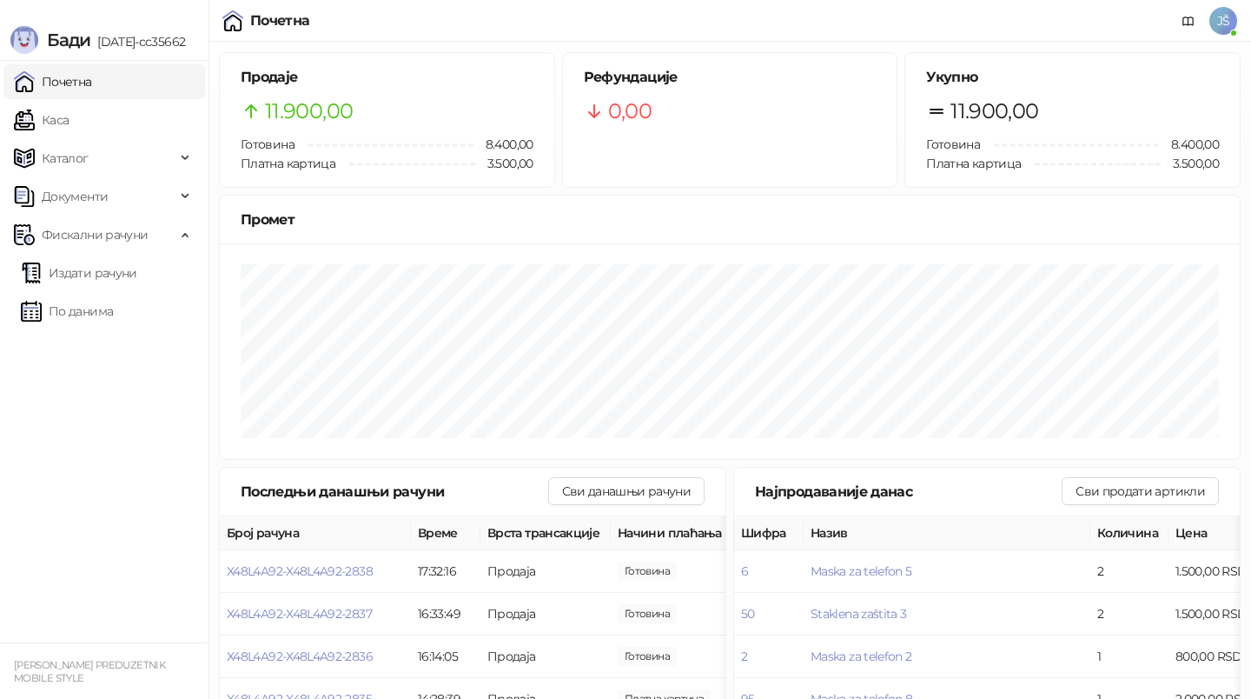 This screenshot has width=1251, height=699. I want to click on td: 17:32:16, so click(446, 571).